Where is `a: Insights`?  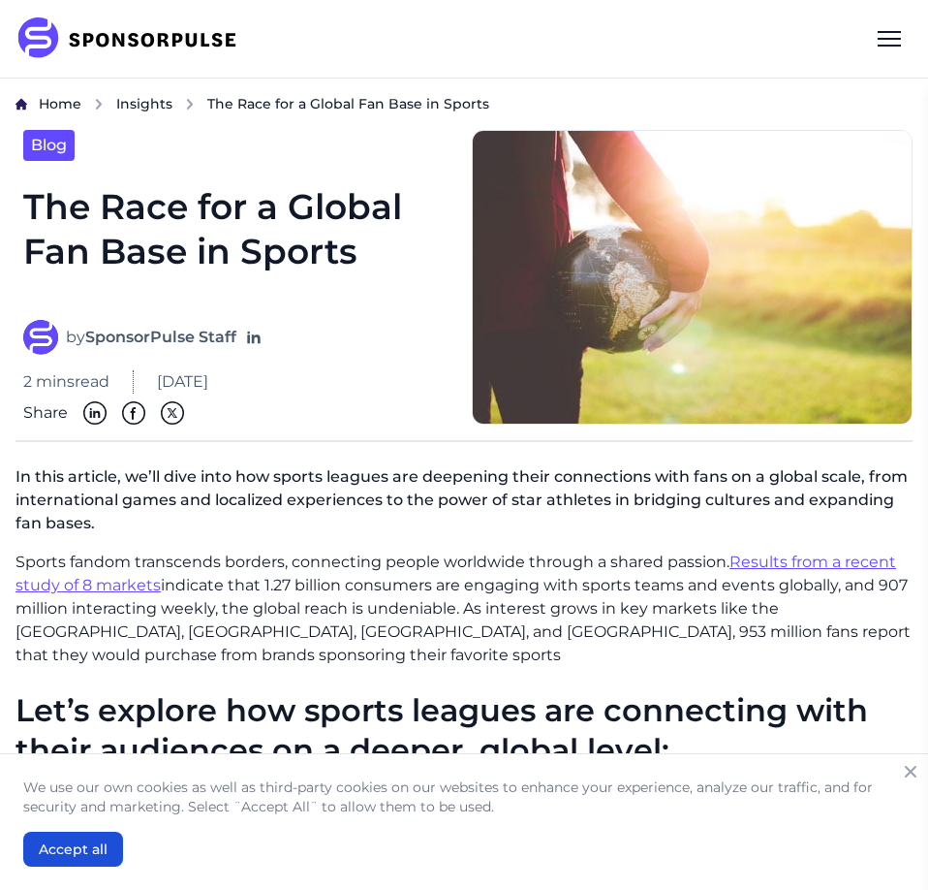 a: Insights is located at coordinates (144, 104).